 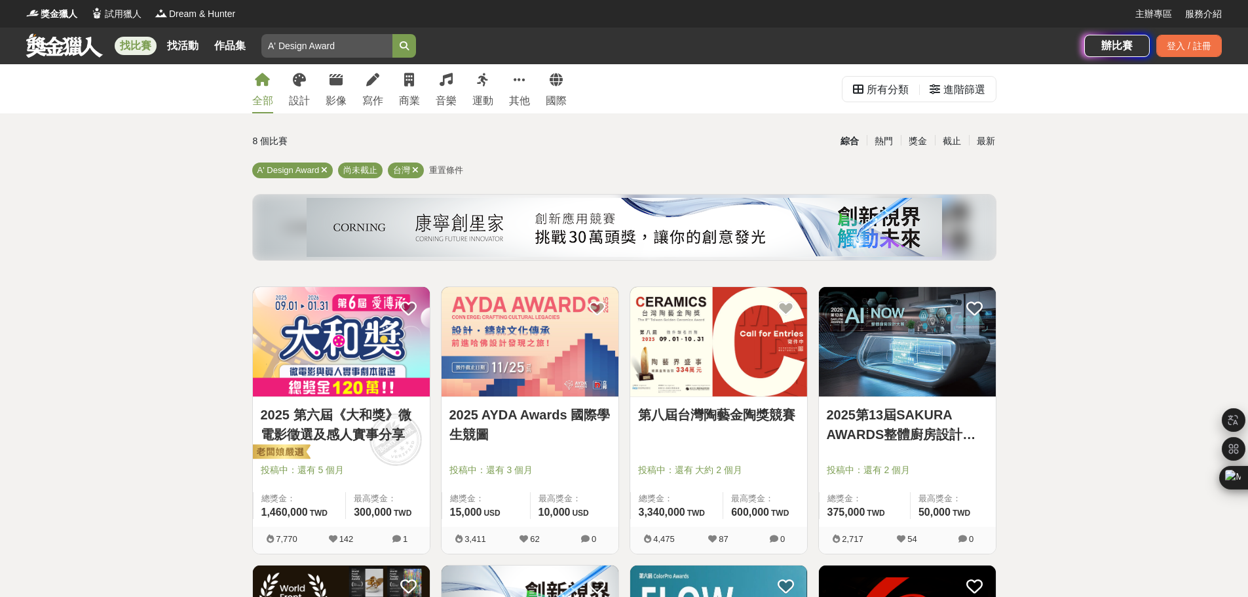 What do you see at coordinates (530, 425) in the screenshot?
I see `a: 2025 AYDA Awards 國際學生競圖` at bounding box center [530, 425].